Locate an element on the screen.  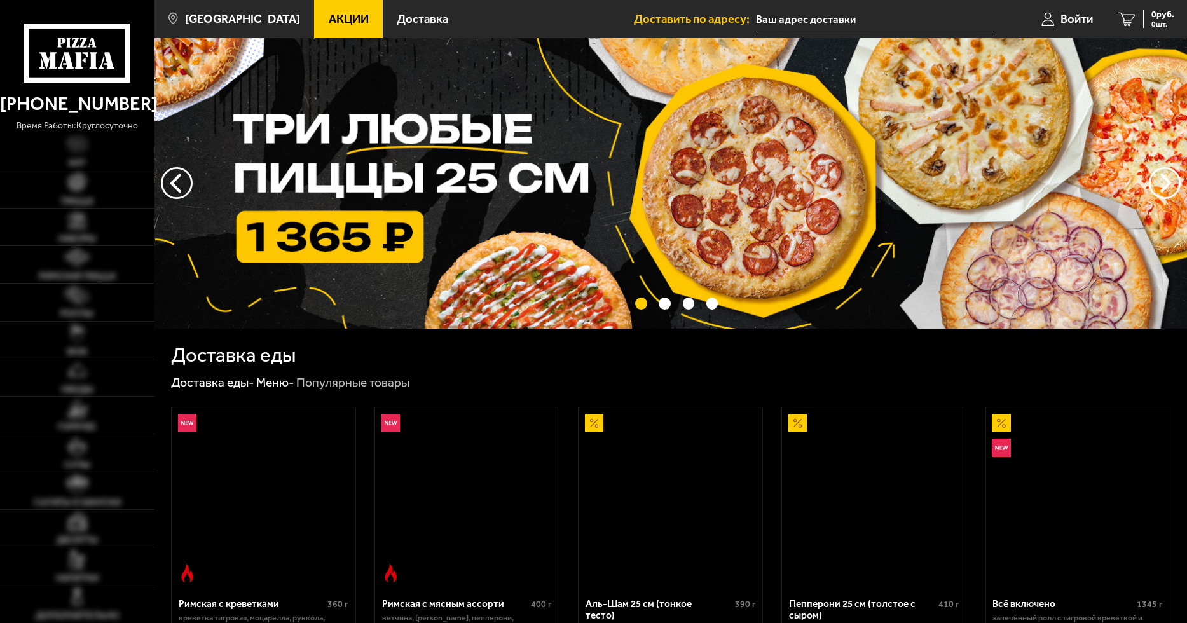
div: Популярные товары is located at coordinates (353, 382).